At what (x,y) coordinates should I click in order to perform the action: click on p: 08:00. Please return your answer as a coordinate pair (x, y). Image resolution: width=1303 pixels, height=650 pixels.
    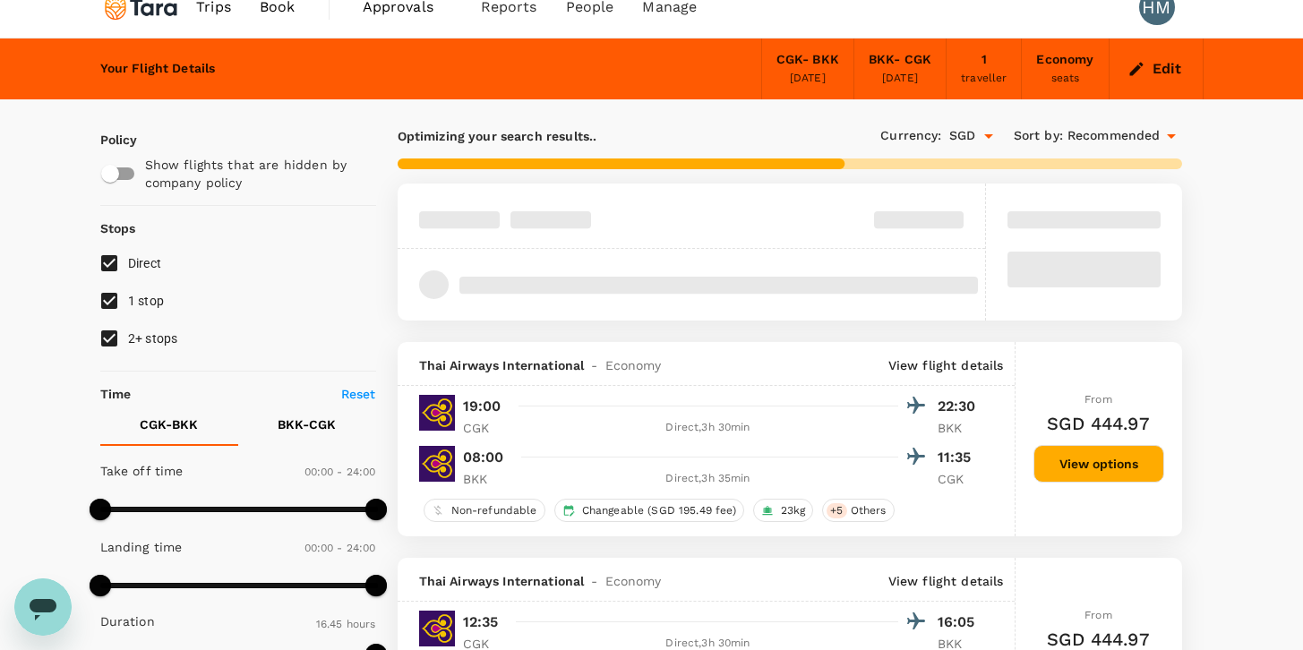
    Looking at the image, I should click on (484, 458).